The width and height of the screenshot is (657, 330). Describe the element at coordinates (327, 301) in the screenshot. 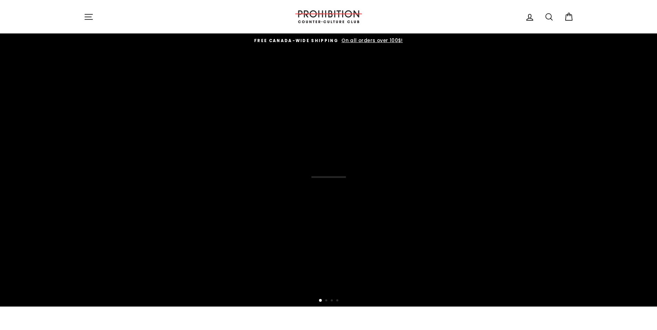

I see `button: 2` at that location.